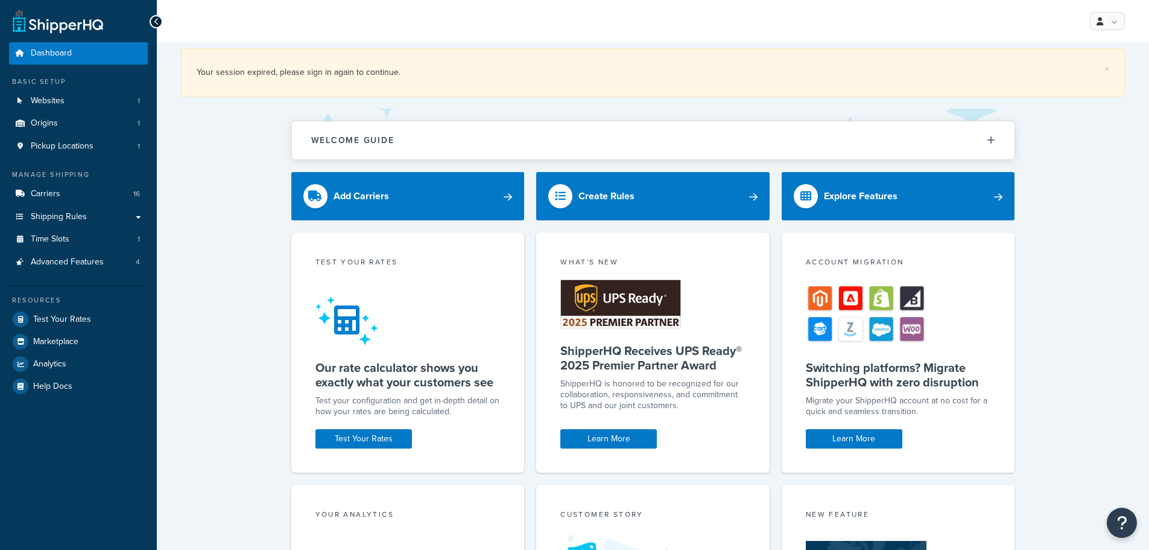  What do you see at coordinates (653, 263) in the screenshot?
I see `div: What's New` at bounding box center [653, 263].